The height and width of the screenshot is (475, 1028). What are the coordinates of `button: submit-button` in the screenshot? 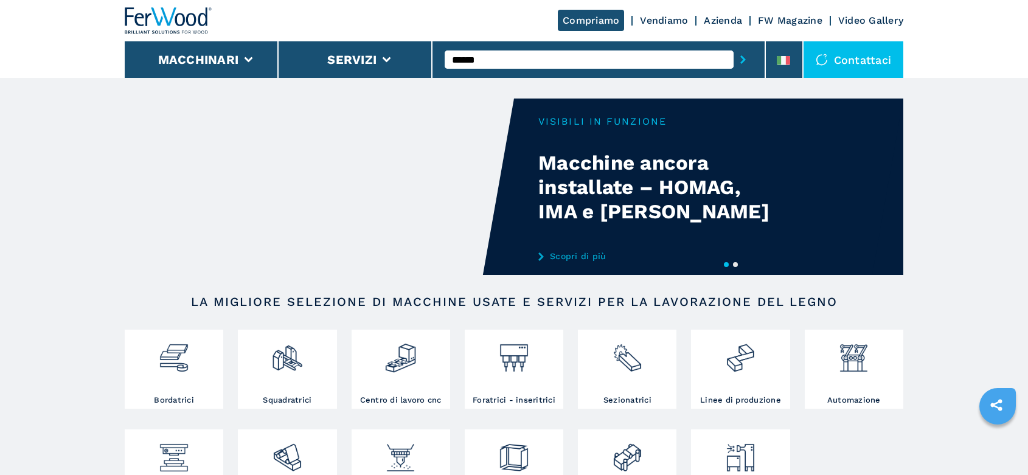 It's located at (742, 60).